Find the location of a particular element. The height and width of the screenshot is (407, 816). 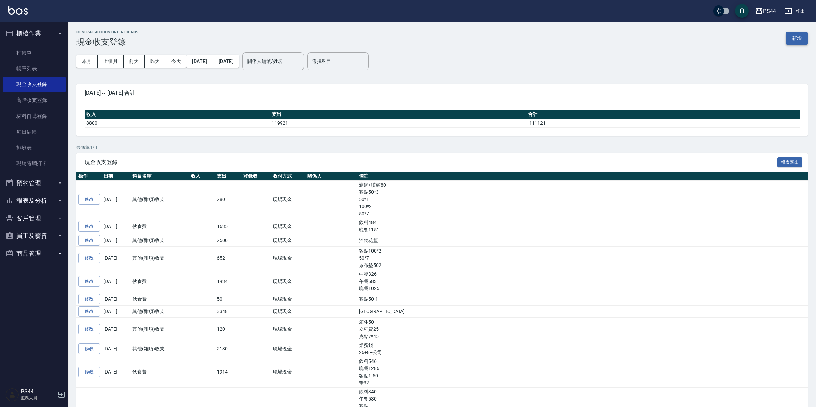

button: 本月 is located at coordinates (87, 61).